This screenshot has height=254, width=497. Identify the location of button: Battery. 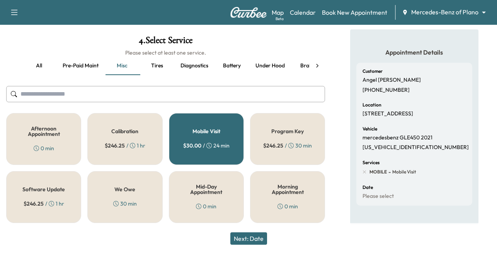
(232, 66).